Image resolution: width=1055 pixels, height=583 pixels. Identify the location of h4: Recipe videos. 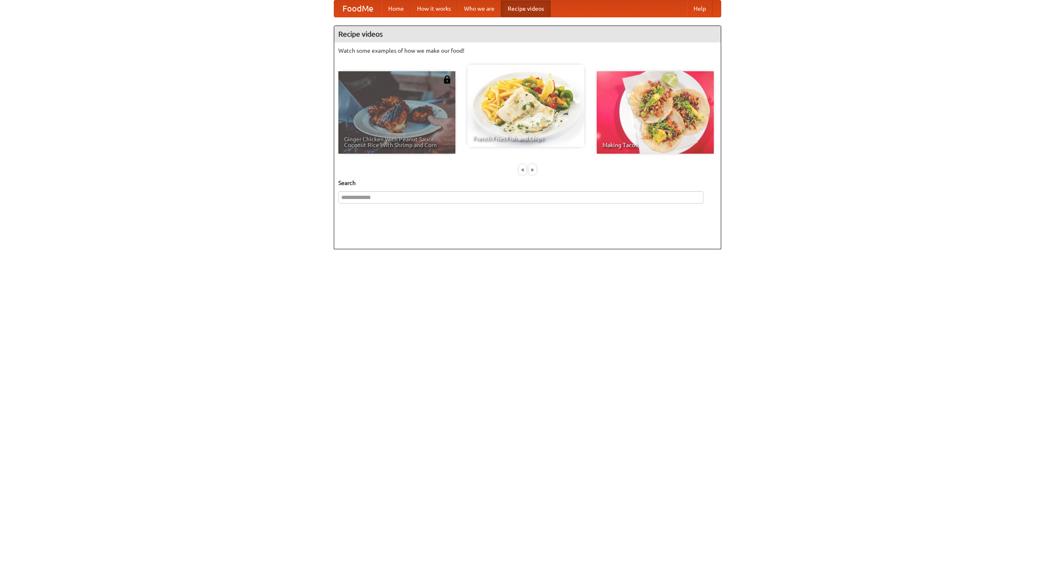
(527, 34).